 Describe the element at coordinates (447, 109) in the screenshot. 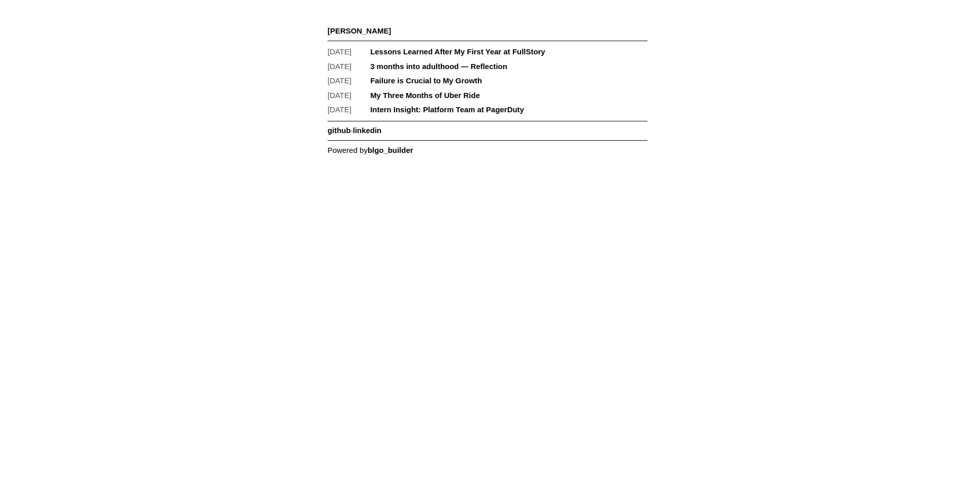

I see `a: Intern Insight: Platform Team at PagerDuty` at that location.